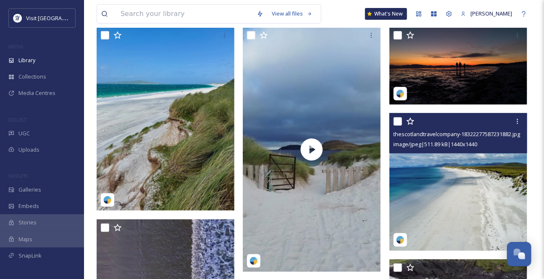 The image size is (544, 279). I want to click on div: View all files, so click(292, 13).